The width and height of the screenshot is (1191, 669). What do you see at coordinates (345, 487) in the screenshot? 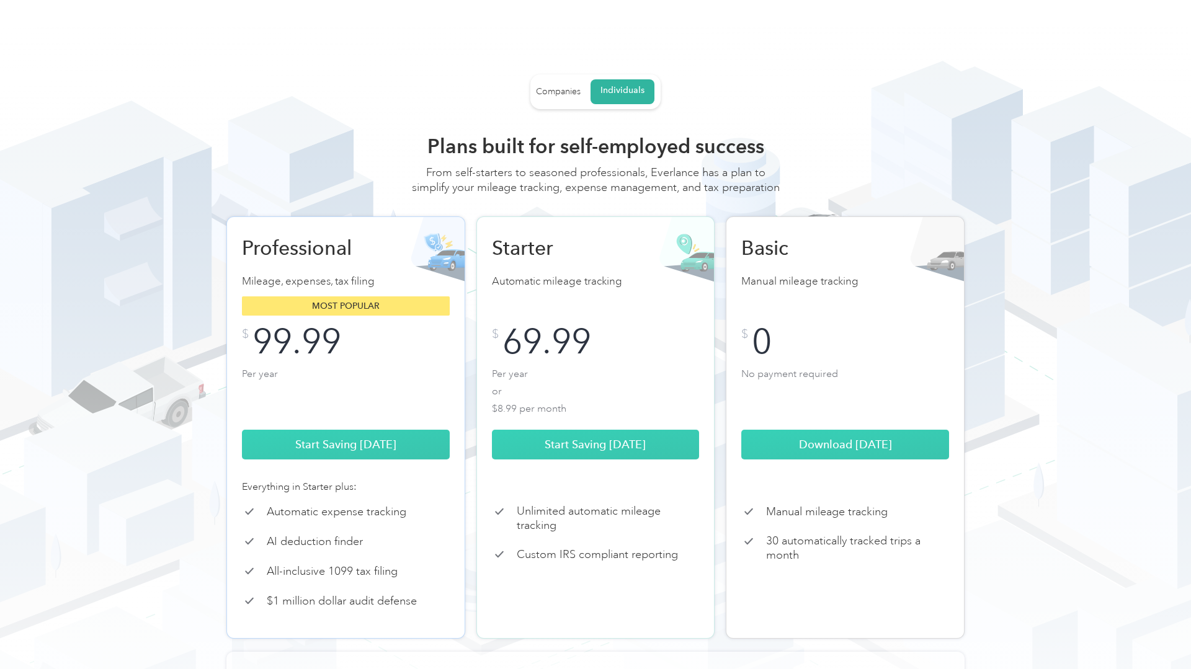
I see `div: Everything in Starter plus:` at bounding box center [345, 487].